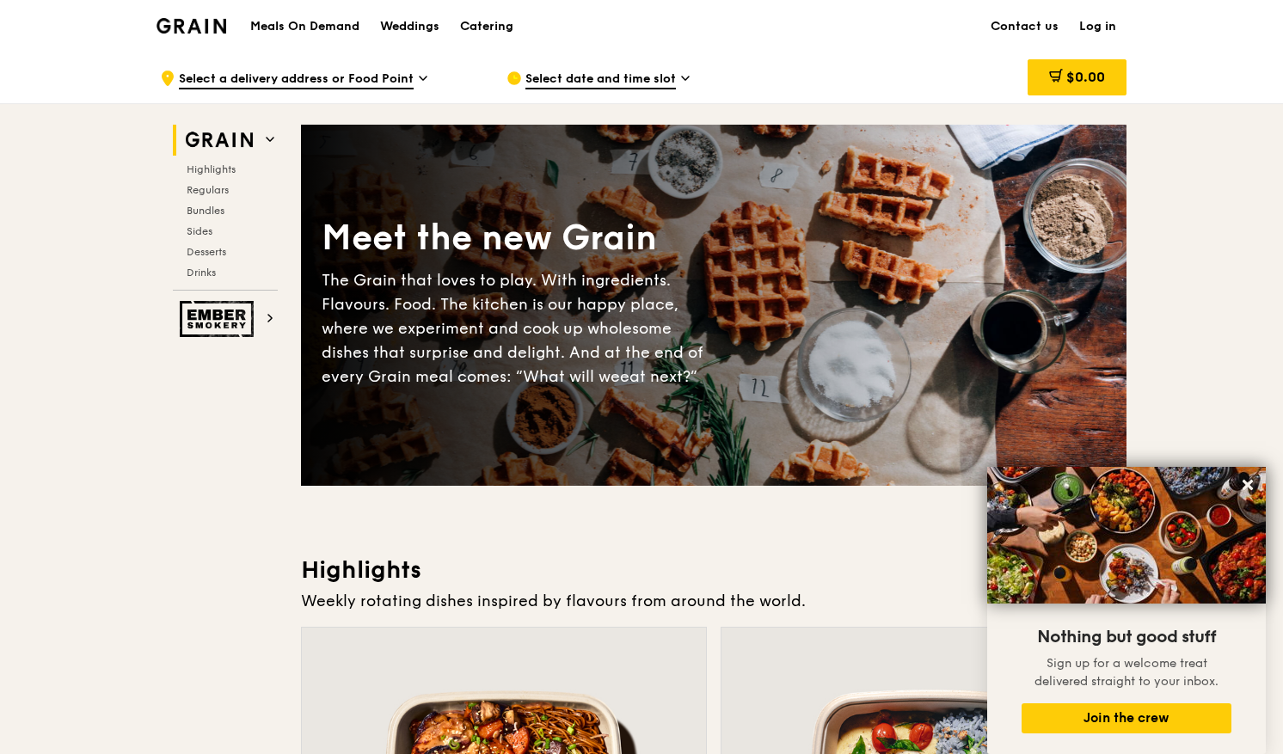 The image size is (1283, 754). What do you see at coordinates (207, 190) in the screenshot?
I see `span: Regulars` at bounding box center [207, 190].